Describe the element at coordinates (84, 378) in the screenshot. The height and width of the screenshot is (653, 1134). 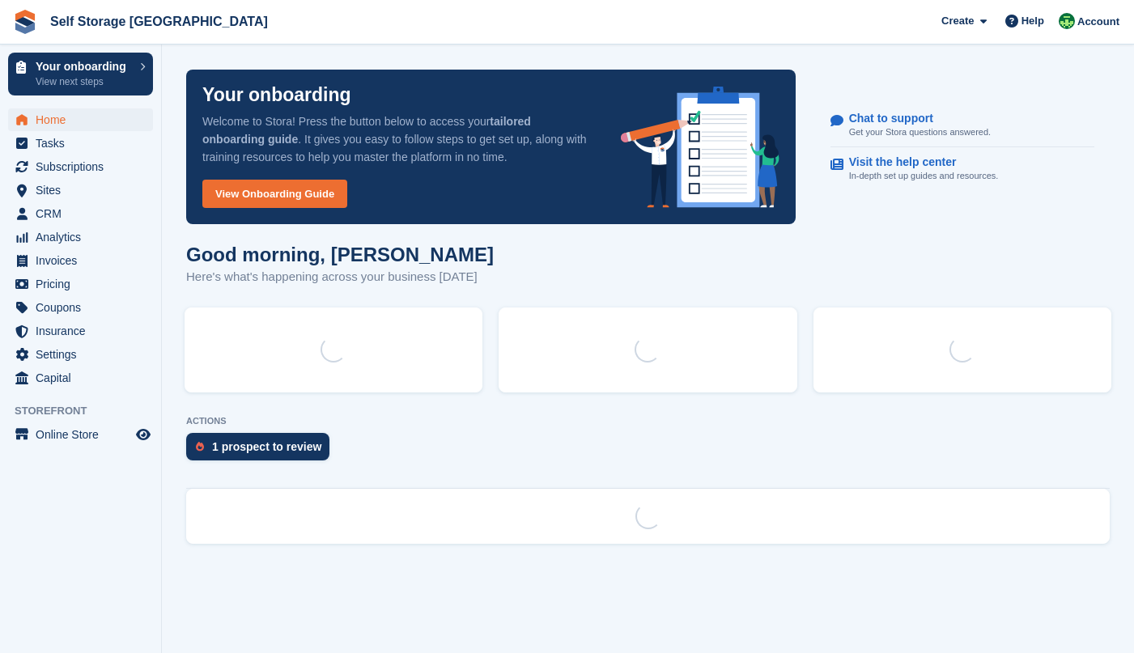
I see `span: Capital` at that location.